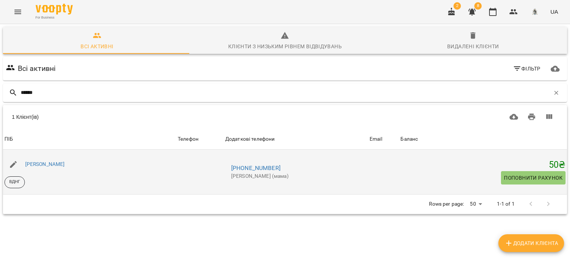 This screenshot has width=570, height=258. Describe the element at coordinates (483, 139) in the screenshot. I see `span: Баланс` at that location.